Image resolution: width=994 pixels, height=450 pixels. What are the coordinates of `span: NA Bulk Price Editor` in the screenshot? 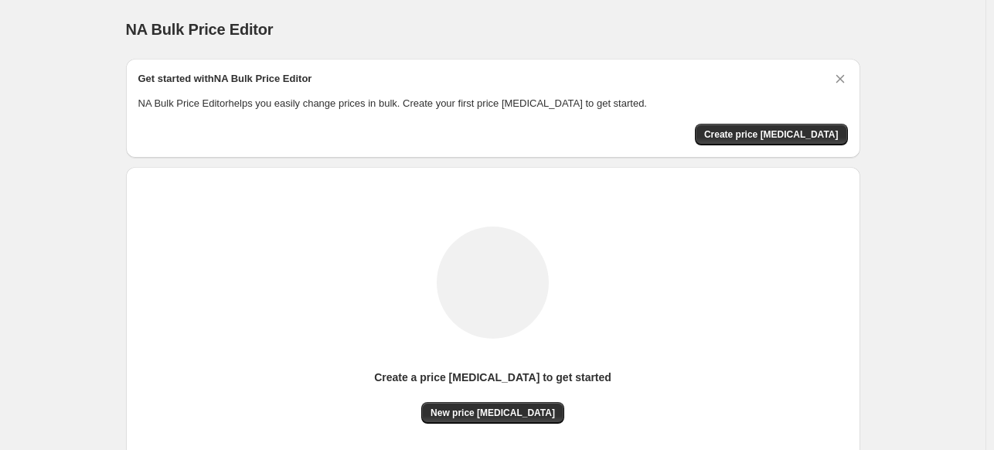 It's located at (200, 29).